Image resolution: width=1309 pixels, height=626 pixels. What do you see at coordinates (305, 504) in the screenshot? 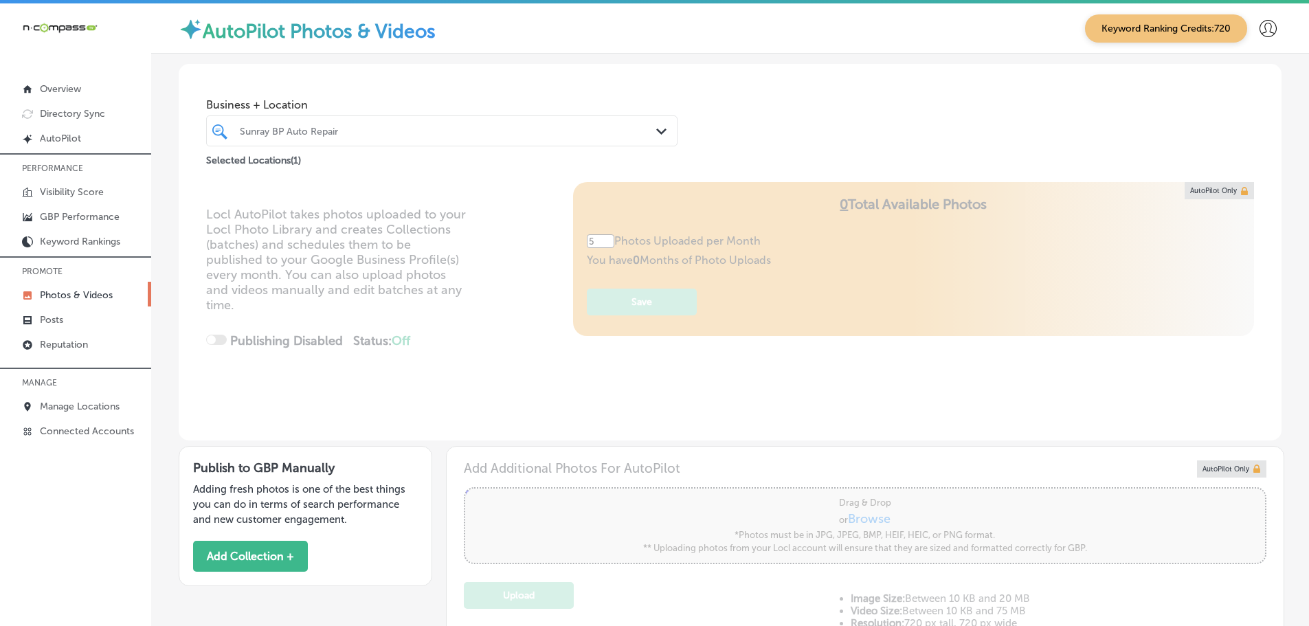
I see `p: Adding fresh photos is one of the best things you can do in terms of search performance and new c...` at bounding box center [305, 504].